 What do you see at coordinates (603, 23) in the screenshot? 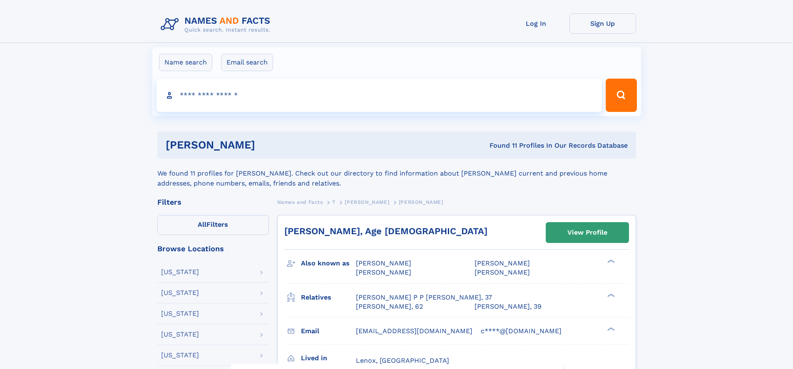
I see `a: Sign Up` at bounding box center [603, 23].